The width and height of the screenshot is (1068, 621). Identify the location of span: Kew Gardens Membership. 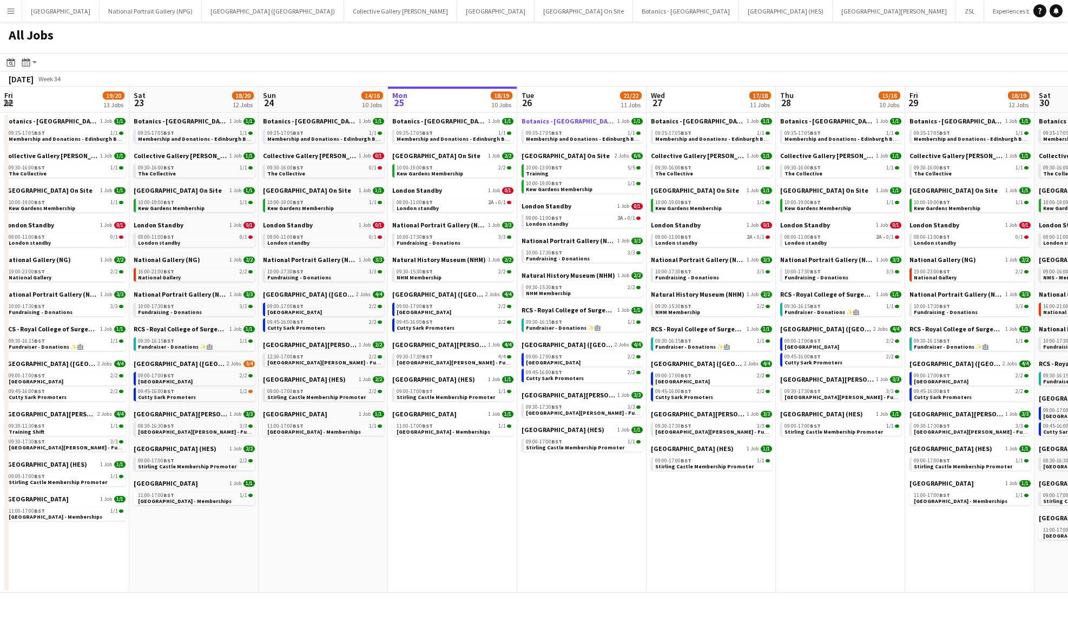
(430, 173).